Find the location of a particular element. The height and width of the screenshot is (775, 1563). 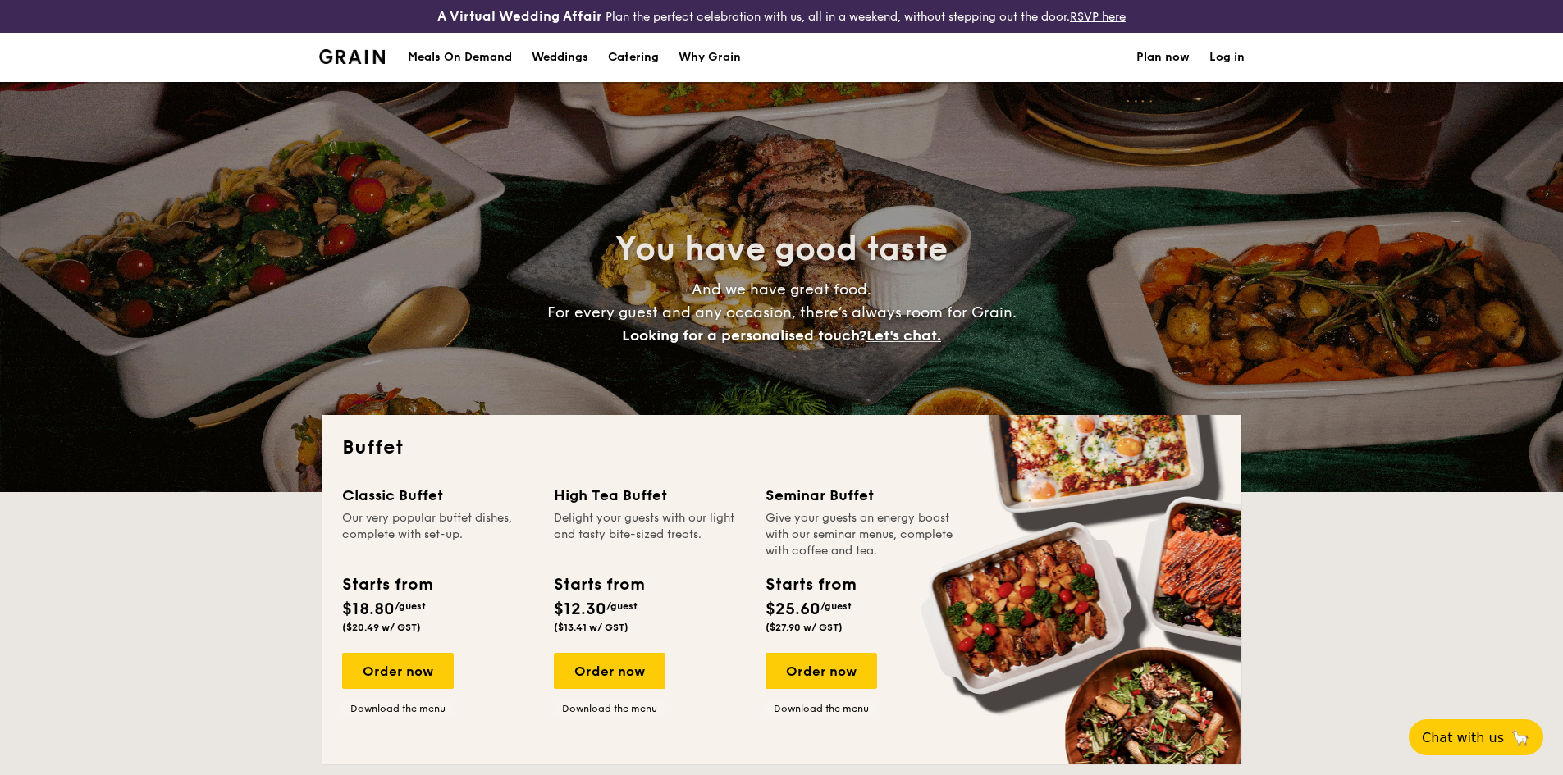

span: Looking for a personalised touch? is located at coordinates (744, 336).